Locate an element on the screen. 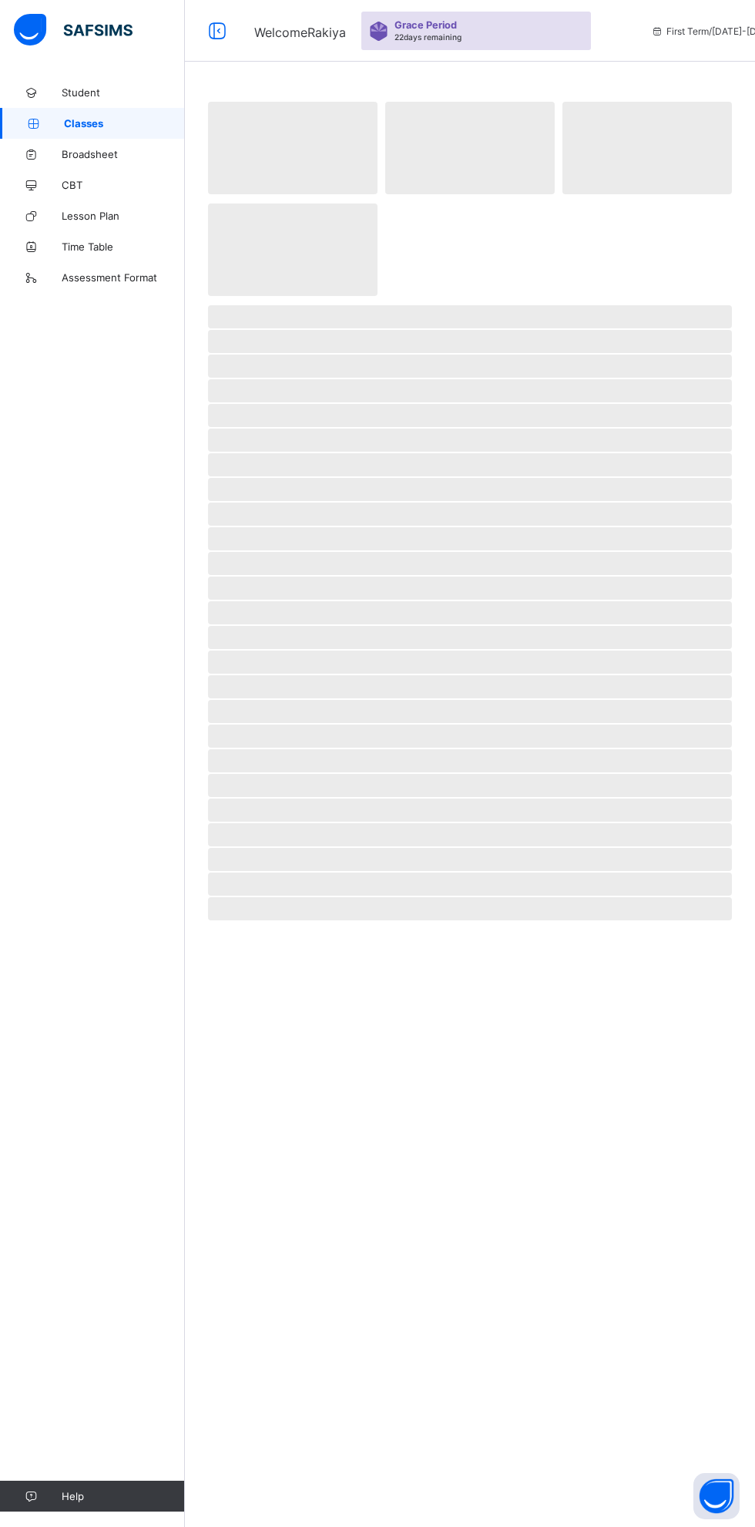 The width and height of the screenshot is (755, 1527). span: 22 days remaining is located at coordinates (428, 37).